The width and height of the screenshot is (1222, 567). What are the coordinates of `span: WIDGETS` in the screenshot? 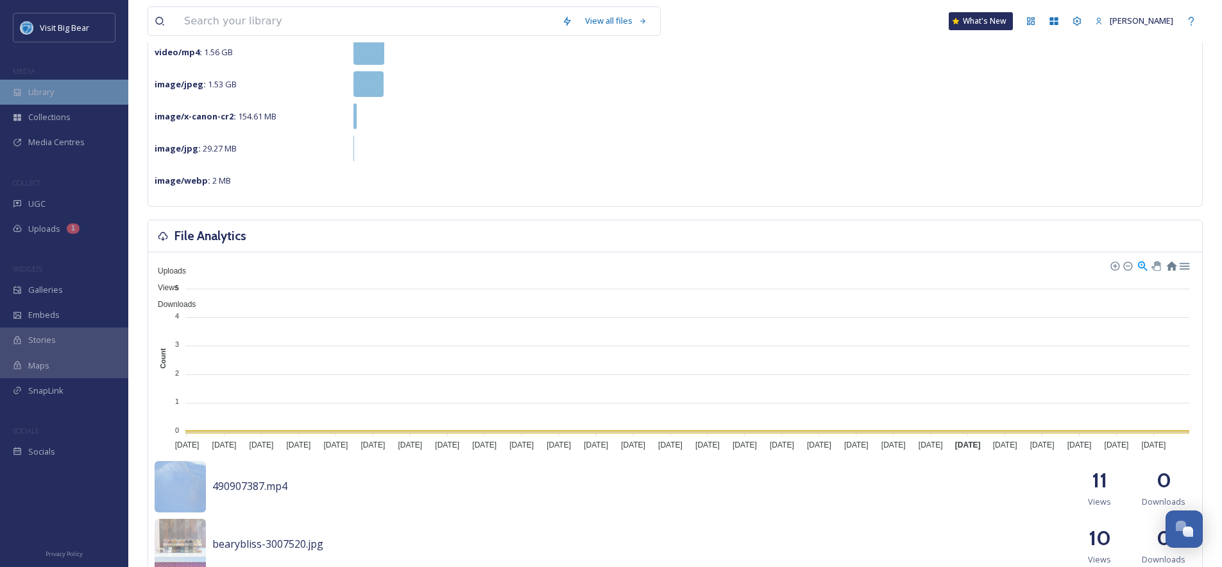 It's located at (28, 268).